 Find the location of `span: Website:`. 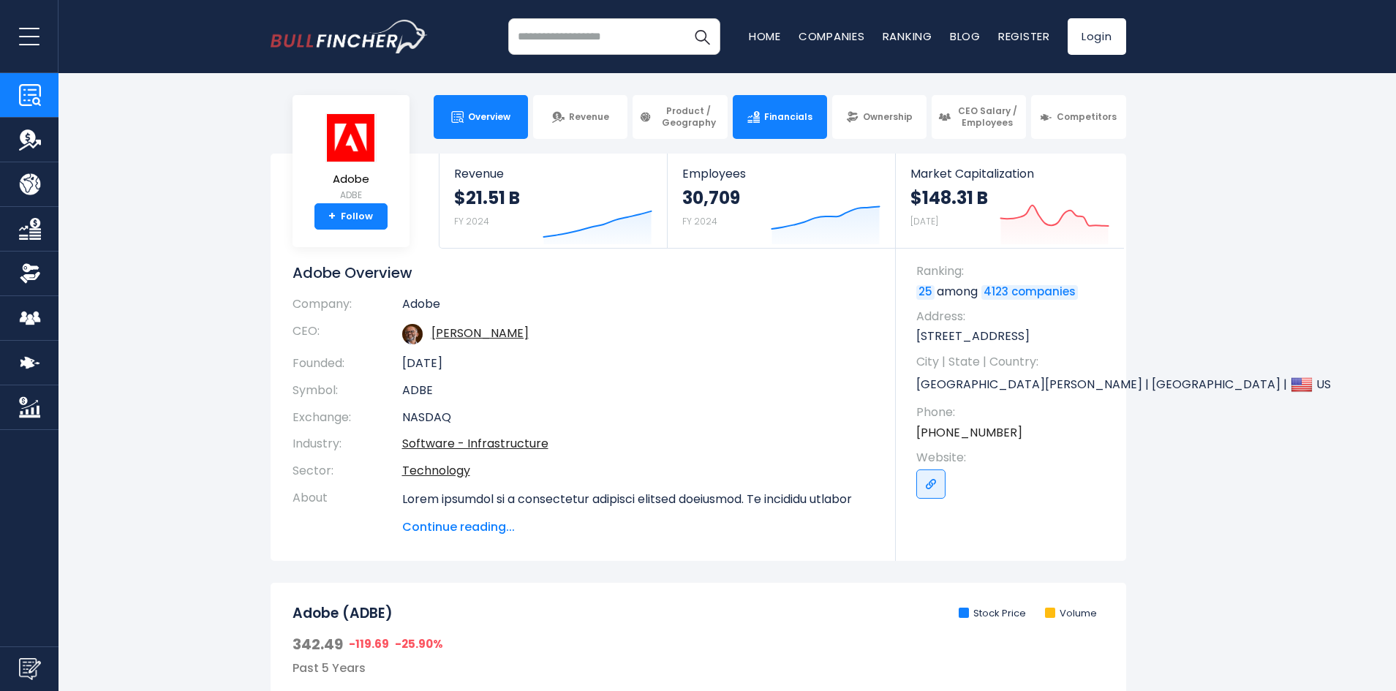

span: Website: is located at coordinates (1013, 458).